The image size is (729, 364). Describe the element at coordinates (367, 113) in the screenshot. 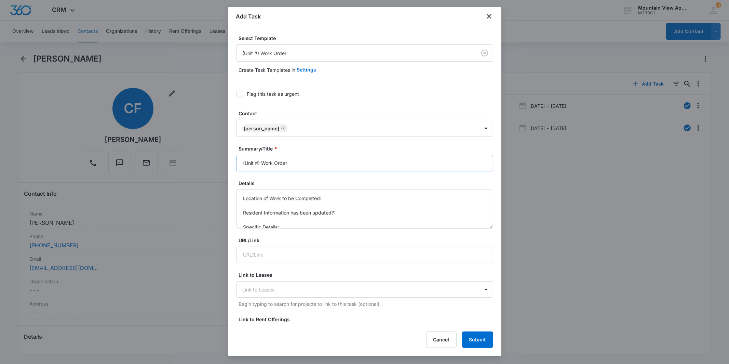

I see `label: Contact` at that location.